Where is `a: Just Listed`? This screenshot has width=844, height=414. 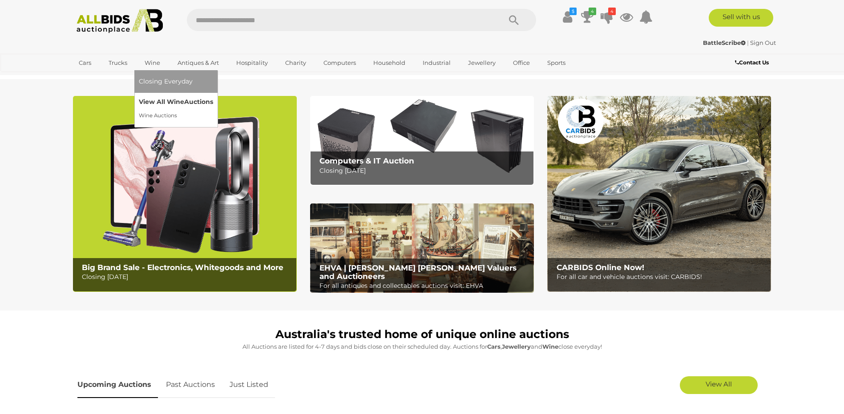
a: Just Listed is located at coordinates (249, 385).